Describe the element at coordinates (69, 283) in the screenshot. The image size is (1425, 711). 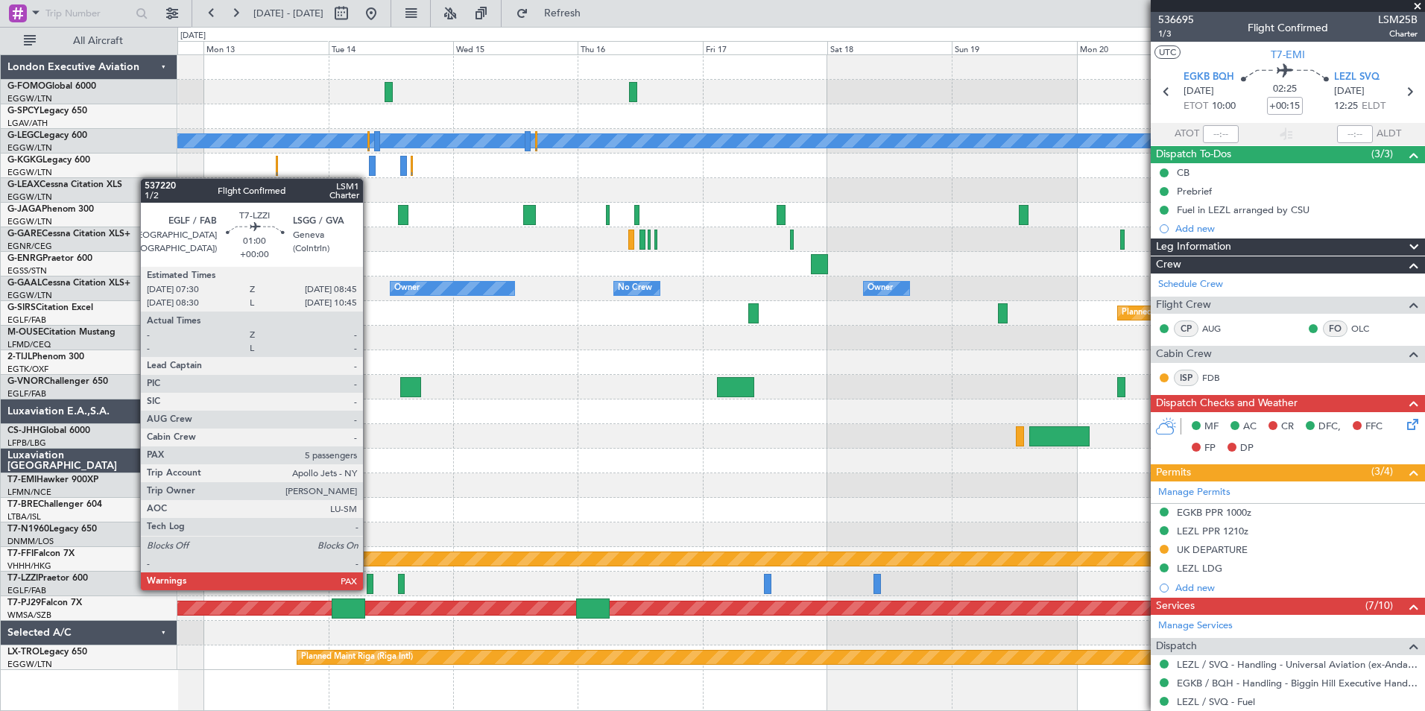
I see `a: G-GAALCessna Citation XLS+` at that location.